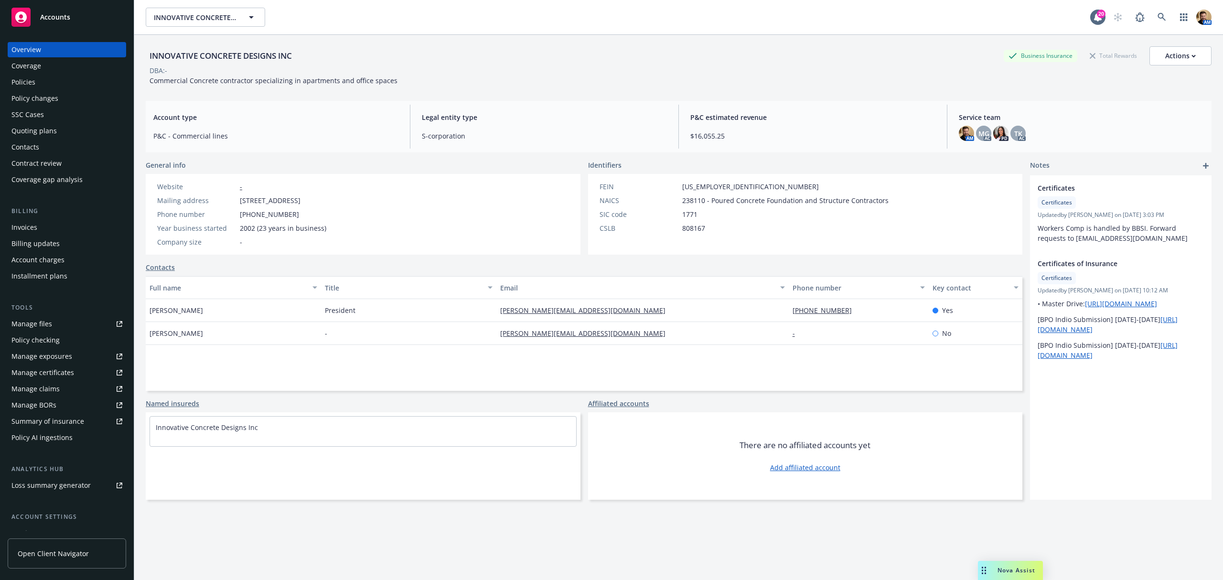 The image size is (1223, 580). Describe the element at coordinates (67, 469) in the screenshot. I see `div: Analytics hub` at that location.